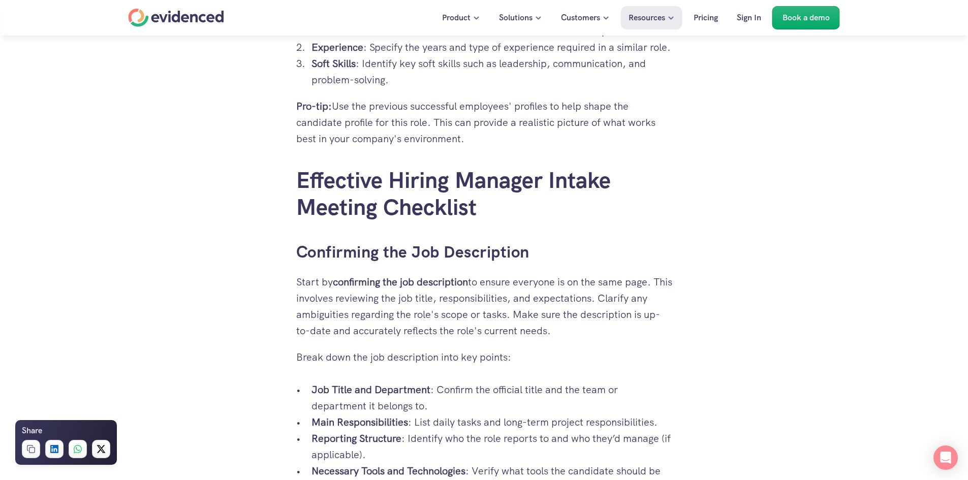 This screenshot has height=480, width=968. What do you see at coordinates (706, 18) in the screenshot?
I see `a: Pricing` at bounding box center [706, 18].